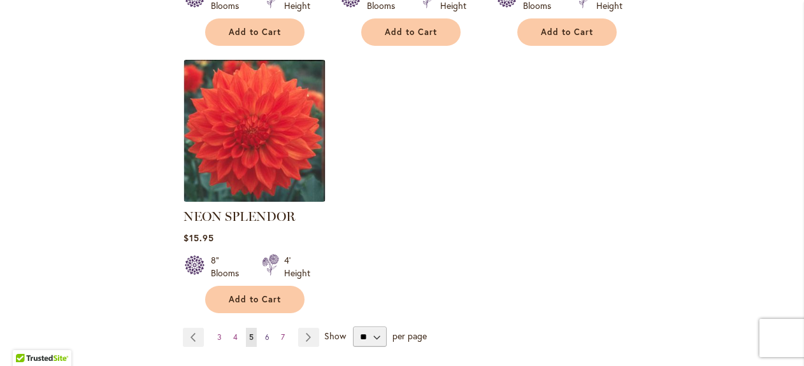 The width and height of the screenshot is (804, 366). Describe the element at coordinates (283, 338) in the screenshot. I see `a: 7` at that location.